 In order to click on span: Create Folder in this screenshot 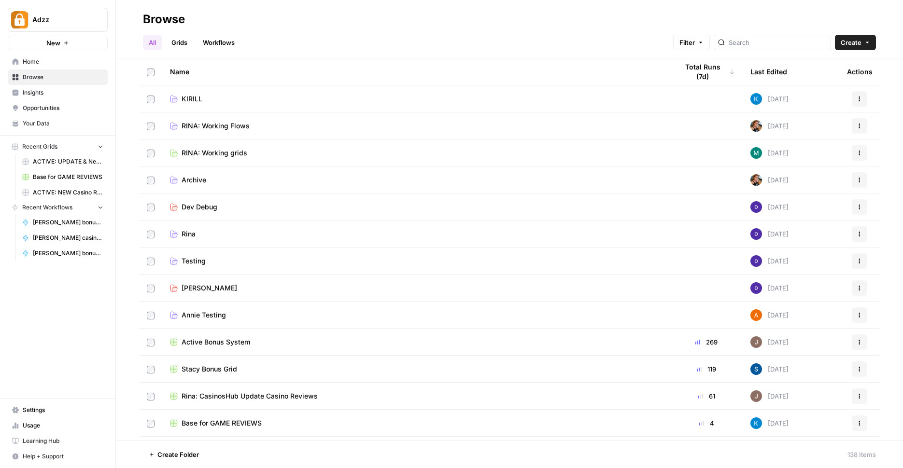, I will do `click(178, 455)`.